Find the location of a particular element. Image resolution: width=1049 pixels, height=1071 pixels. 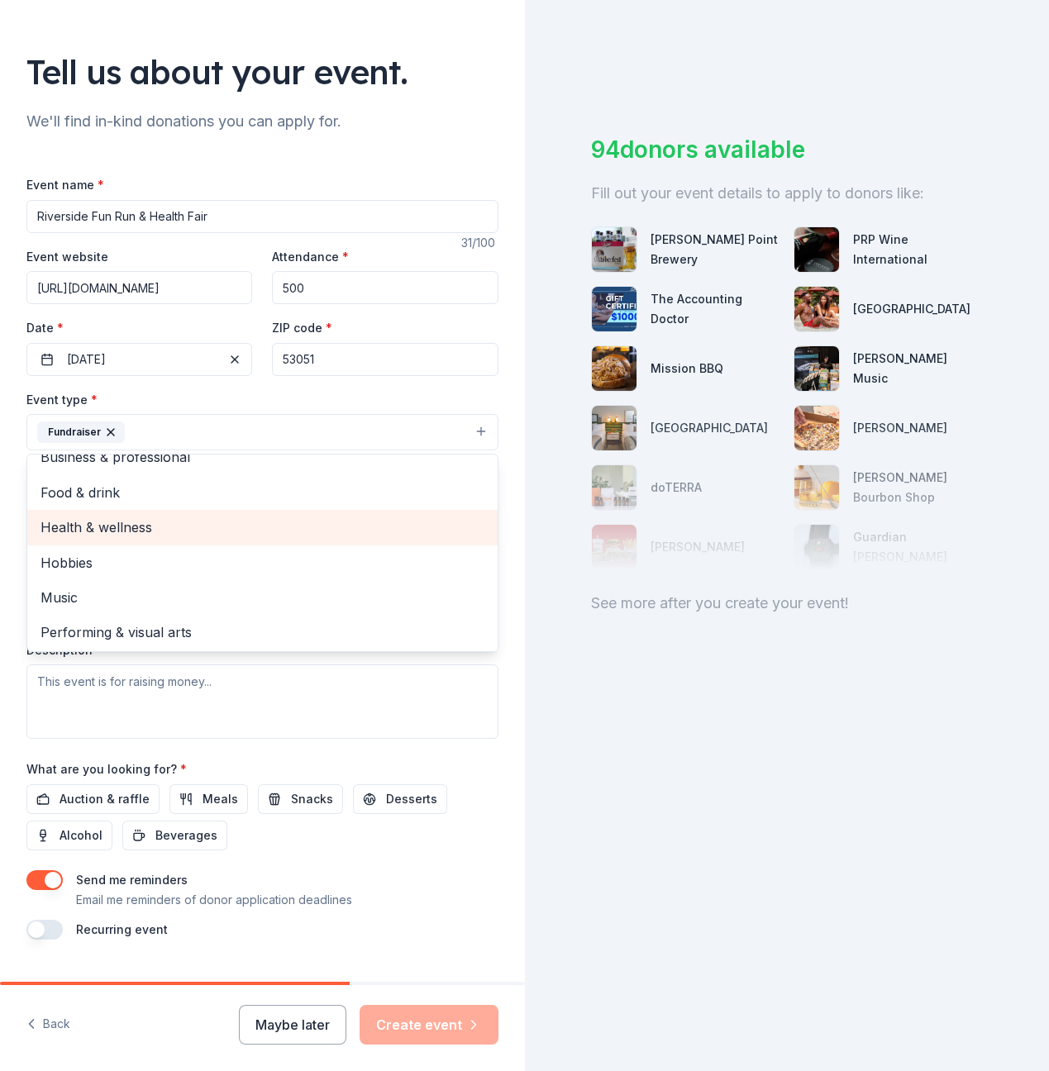

span: Food & drink is located at coordinates (262, 493).